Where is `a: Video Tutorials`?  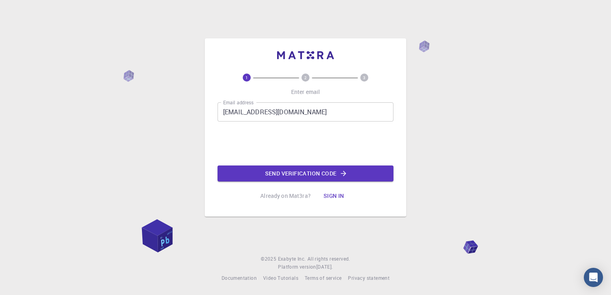
a: Video Tutorials is located at coordinates (281, 278).